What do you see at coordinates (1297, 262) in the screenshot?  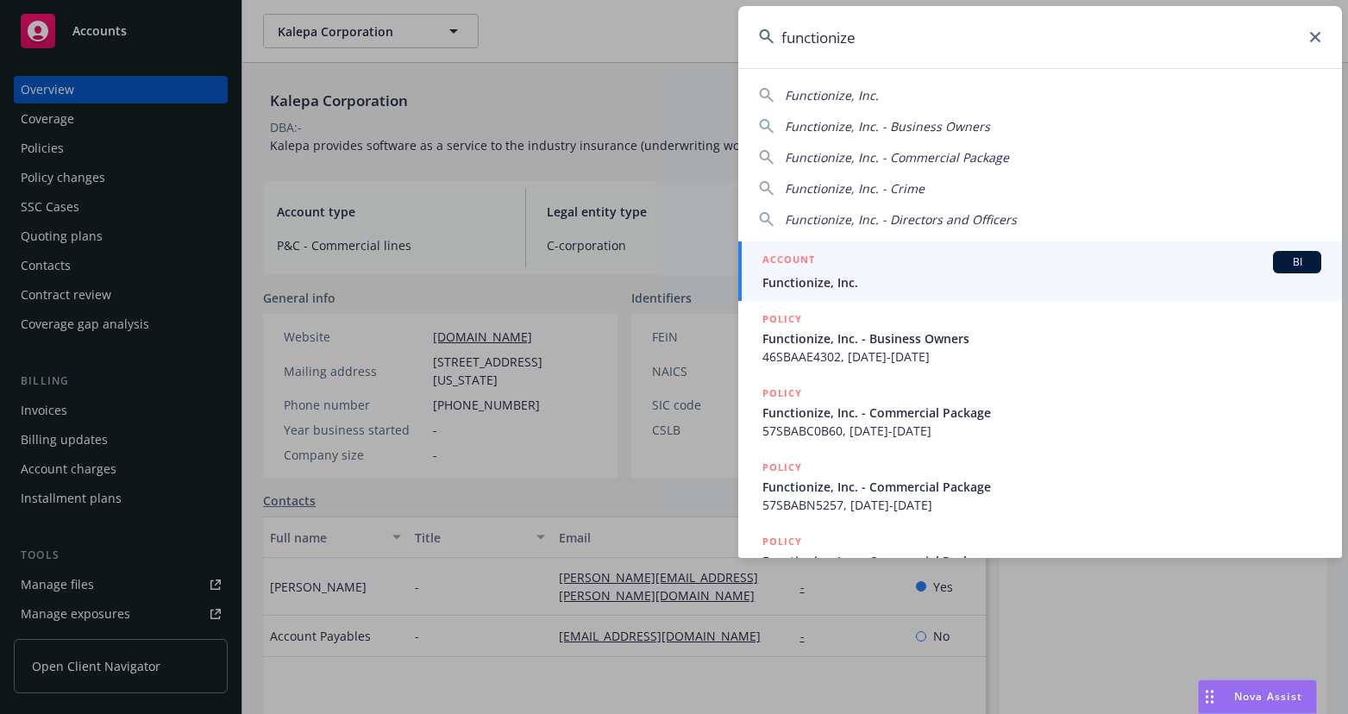 I see `span: BI` at bounding box center [1297, 262].